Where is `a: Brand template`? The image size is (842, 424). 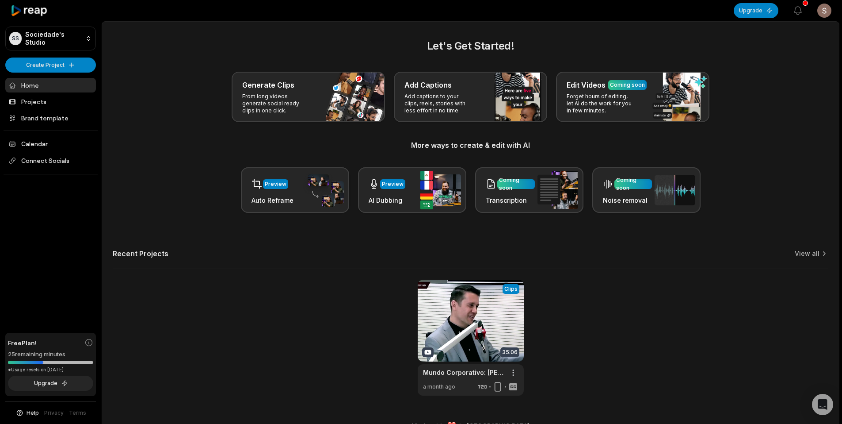
a: Brand template is located at coordinates (50, 118).